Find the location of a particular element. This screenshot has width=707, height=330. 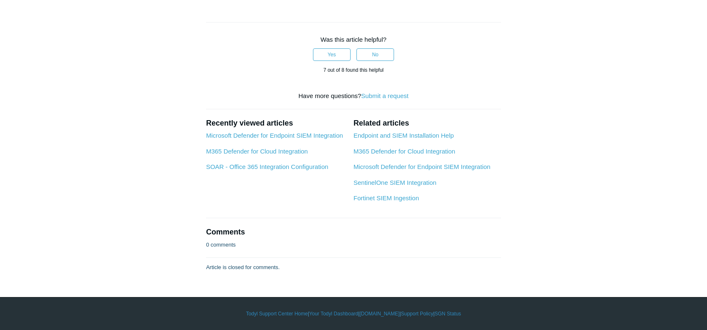

a: SGN Status is located at coordinates (447, 314).